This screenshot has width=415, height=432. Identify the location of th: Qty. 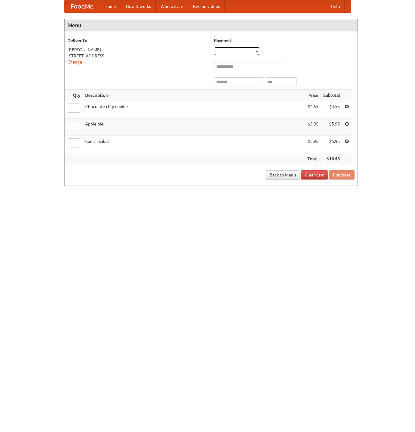
(74, 95).